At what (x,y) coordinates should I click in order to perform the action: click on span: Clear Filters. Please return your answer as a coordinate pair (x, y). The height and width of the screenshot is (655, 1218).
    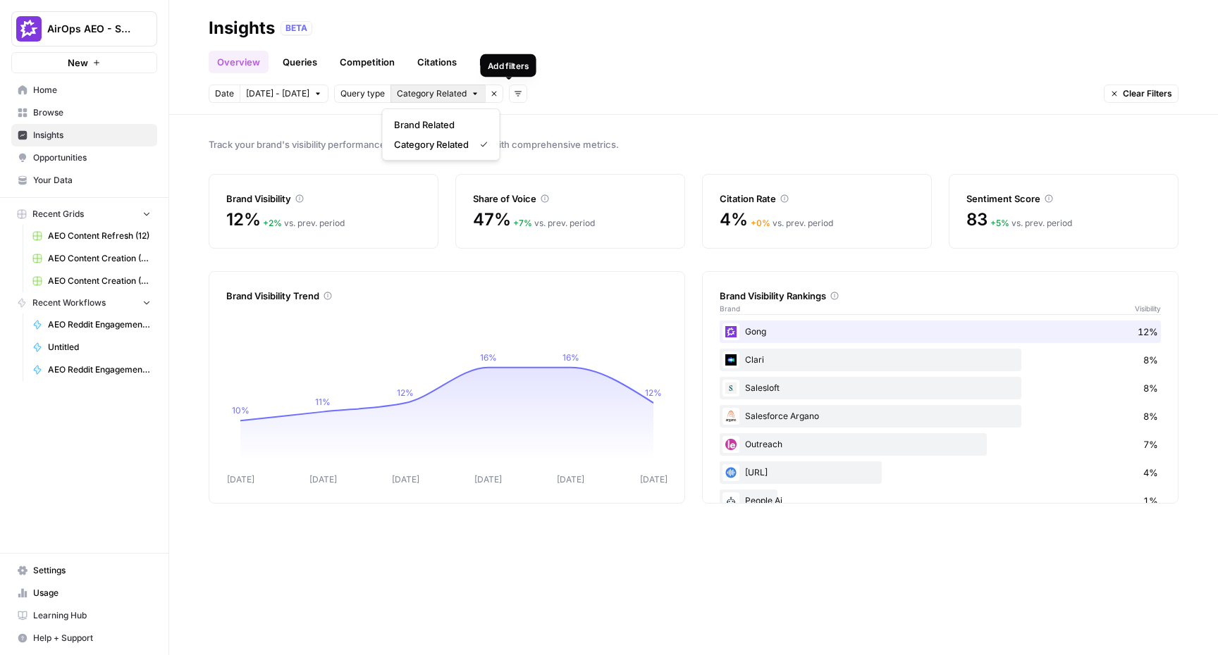
    Looking at the image, I should click on (1147, 94).